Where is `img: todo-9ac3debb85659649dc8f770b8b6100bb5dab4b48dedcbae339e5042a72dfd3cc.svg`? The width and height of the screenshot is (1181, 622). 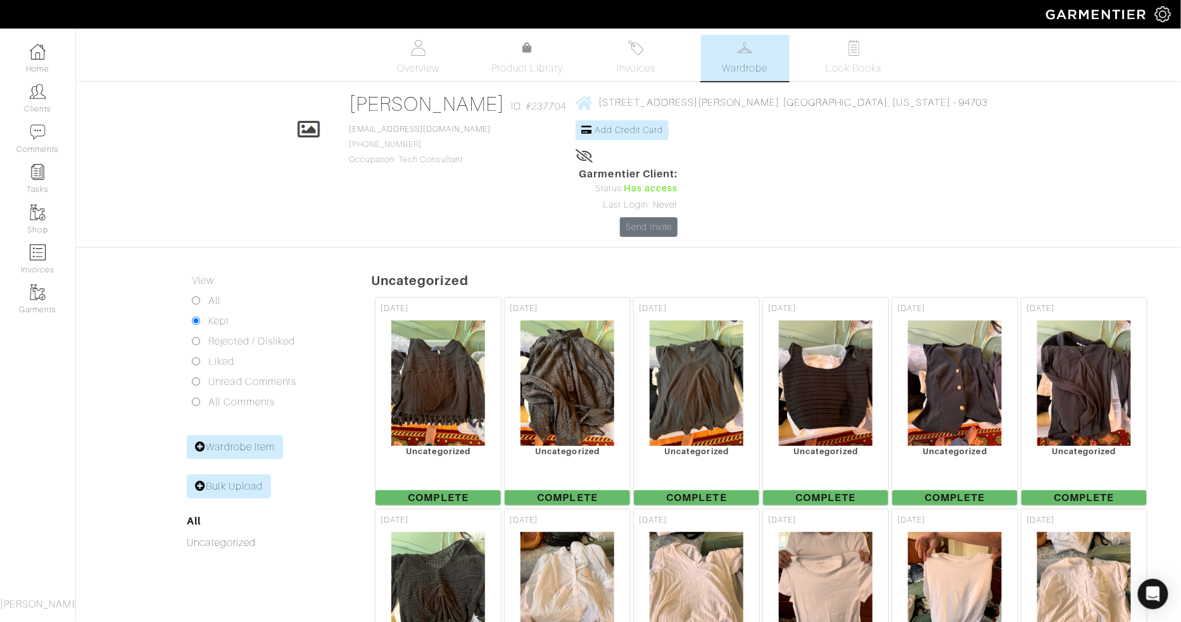
img: todo-9ac3debb85659649dc8f770b8b6100bb5dab4b48dedcbae339e5042a72dfd3cc.svg is located at coordinates (854, 48).